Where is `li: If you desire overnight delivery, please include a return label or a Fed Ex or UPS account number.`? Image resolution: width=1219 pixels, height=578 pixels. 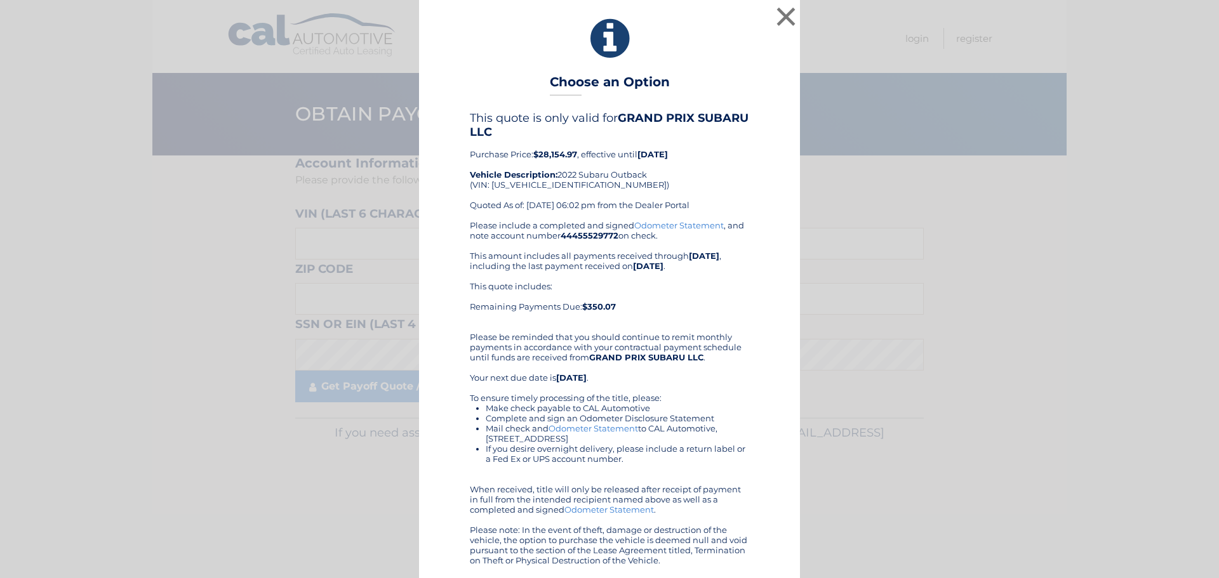
li: If you desire overnight delivery, please include a return label or a Fed Ex or UPS account number. is located at coordinates (617, 454).